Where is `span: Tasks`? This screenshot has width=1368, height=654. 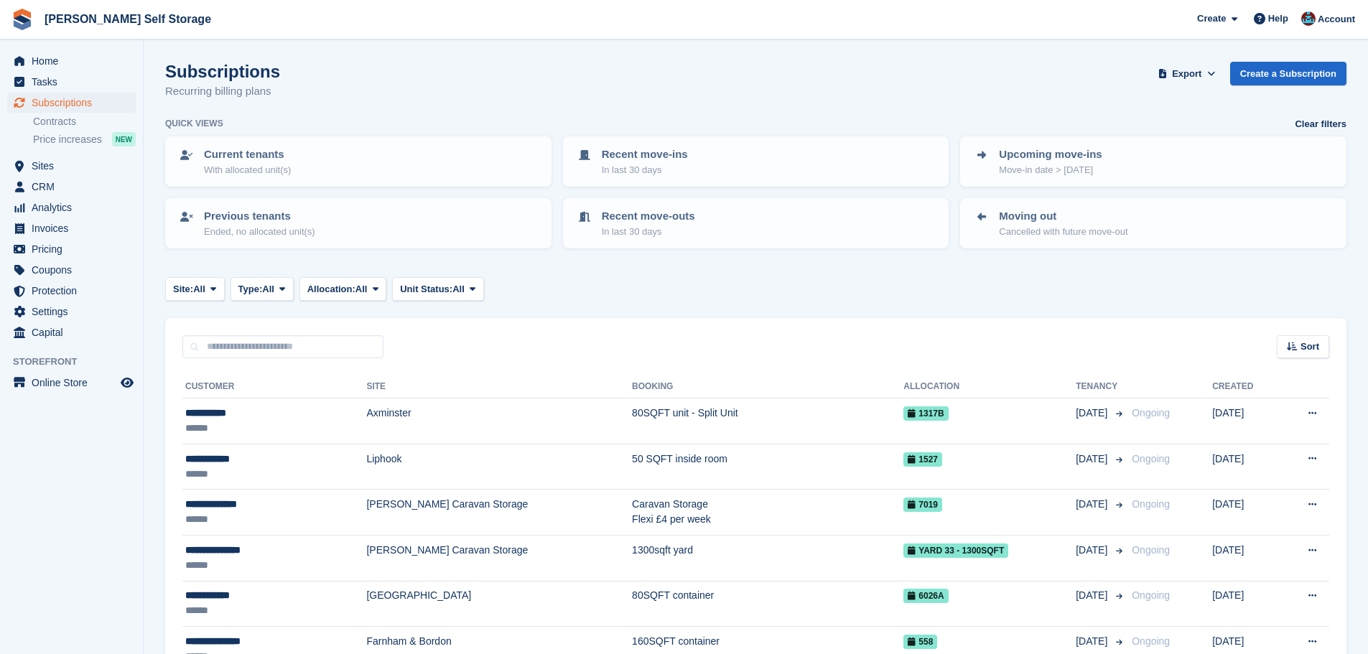
span: Tasks is located at coordinates (75, 82).